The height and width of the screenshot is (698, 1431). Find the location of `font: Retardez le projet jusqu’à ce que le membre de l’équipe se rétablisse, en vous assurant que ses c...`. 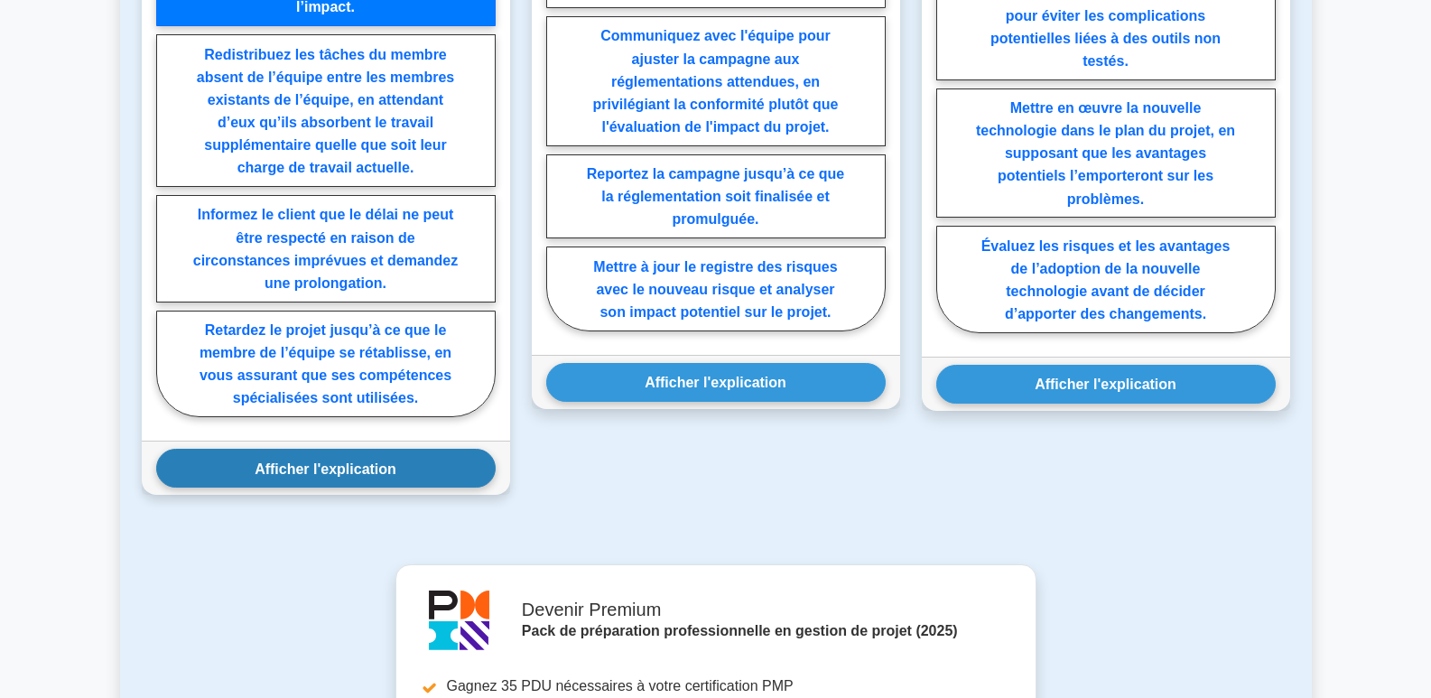

font: Retardez le projet jusqu’à ce que le membre de l’équipe se rétablisse, en vous assurant que ses c... is located at coordinates (325, 364).